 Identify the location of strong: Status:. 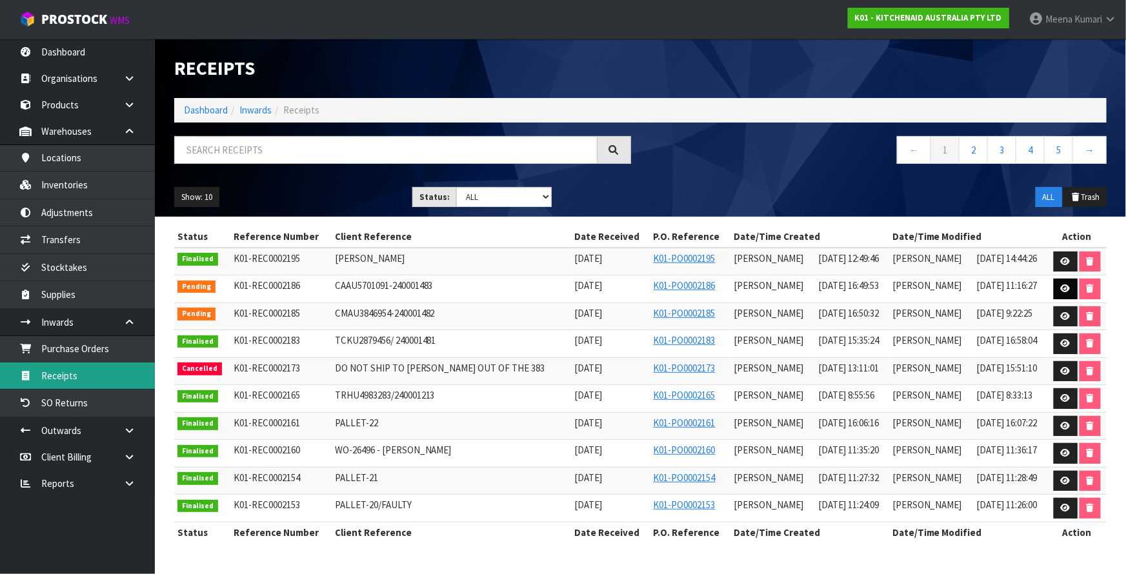
(434, 197).